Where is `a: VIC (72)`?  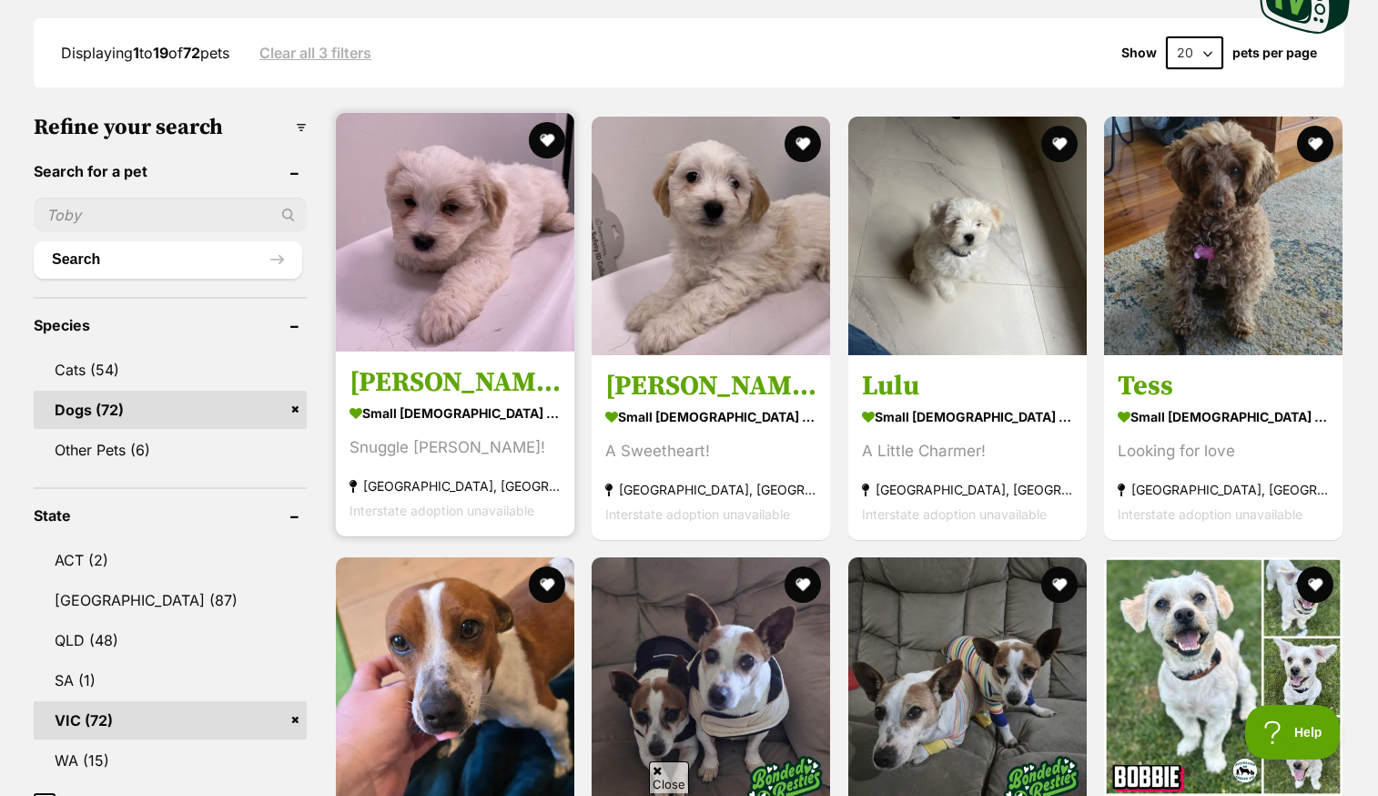 a: VIC (72) is located at coordinates (170, 720).